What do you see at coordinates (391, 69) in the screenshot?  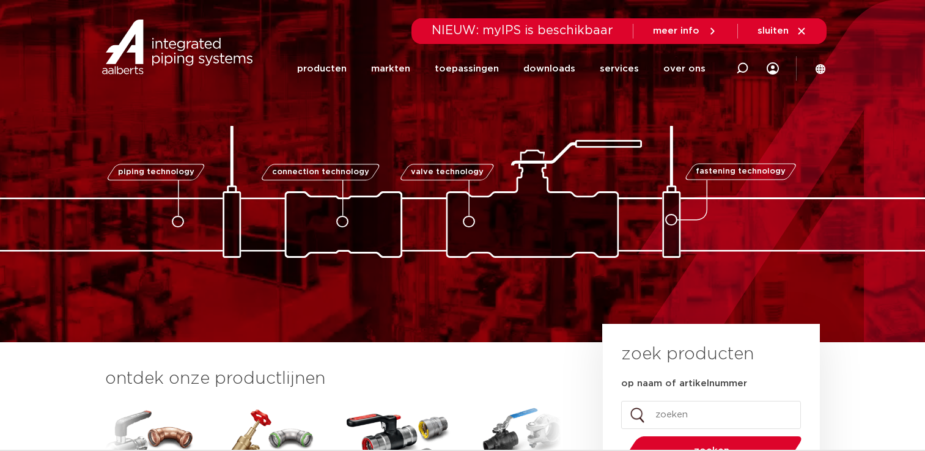 I see `a: markten` at bounding box center [391, 69].